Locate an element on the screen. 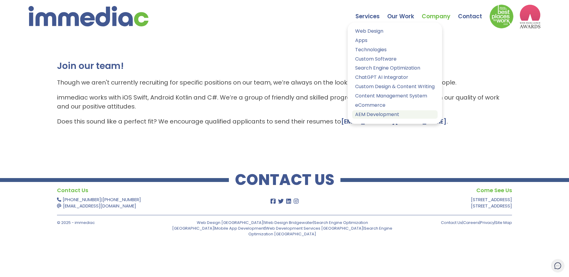  h4: Come See Us is located at coordinates (420, 191).